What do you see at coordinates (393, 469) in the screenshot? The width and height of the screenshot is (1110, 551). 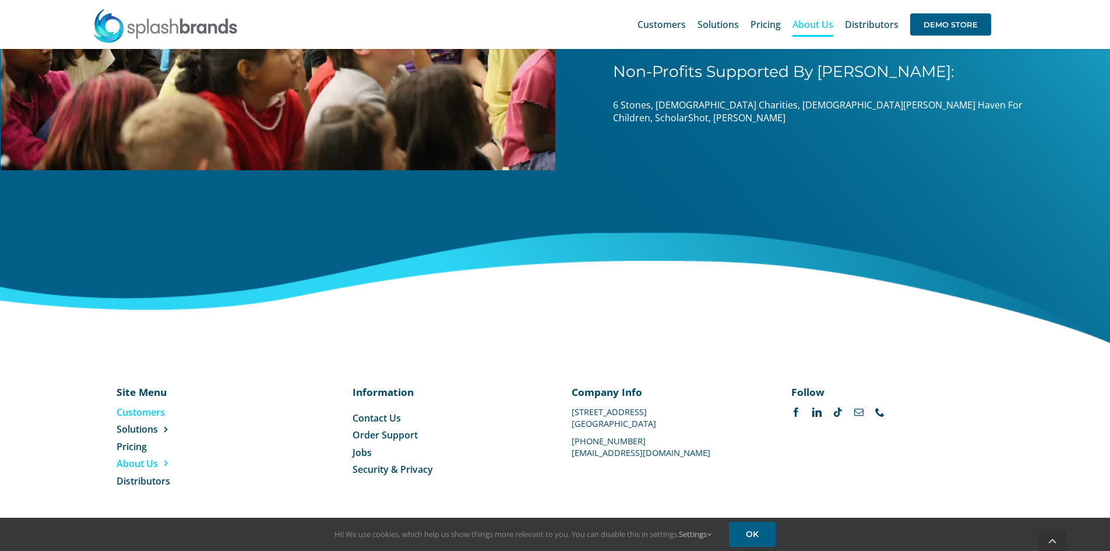 I see `span: Security & Privacy` at bounding box center [393, 469].